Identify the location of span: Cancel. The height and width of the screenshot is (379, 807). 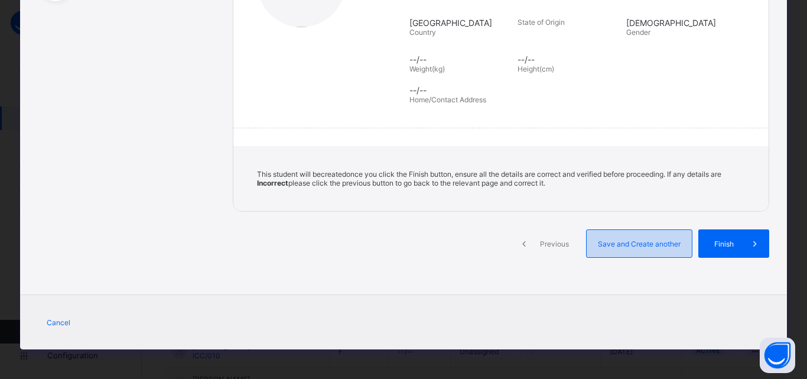
(58, 322).